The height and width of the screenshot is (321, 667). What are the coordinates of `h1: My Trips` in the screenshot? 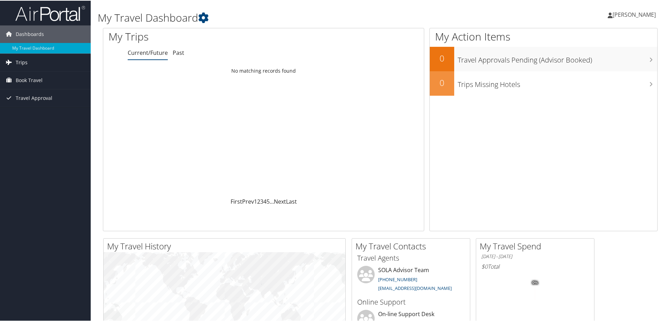 It's located at (197, 36).